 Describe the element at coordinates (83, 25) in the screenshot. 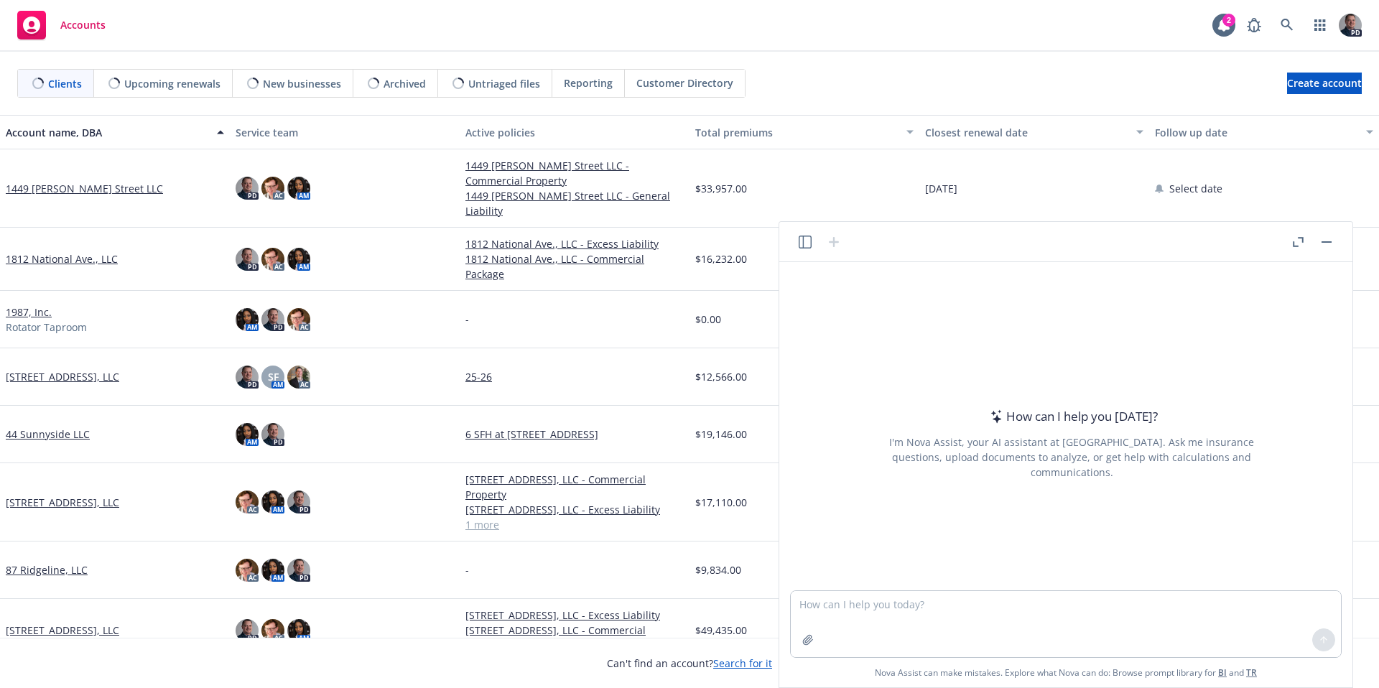

I see `span: Accounts` at that location.